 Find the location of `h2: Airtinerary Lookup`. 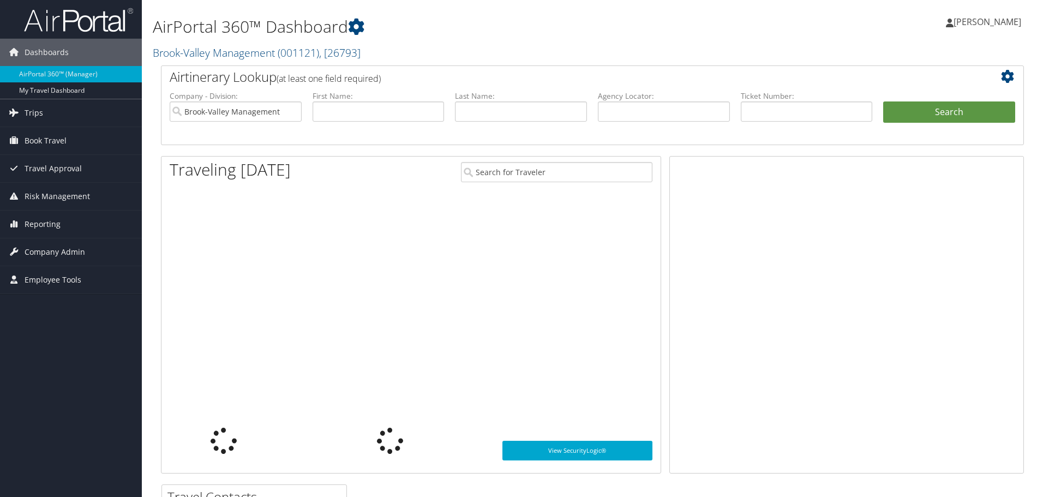

h2: Airtinerary Lookup is located at coordinates (556, 77).